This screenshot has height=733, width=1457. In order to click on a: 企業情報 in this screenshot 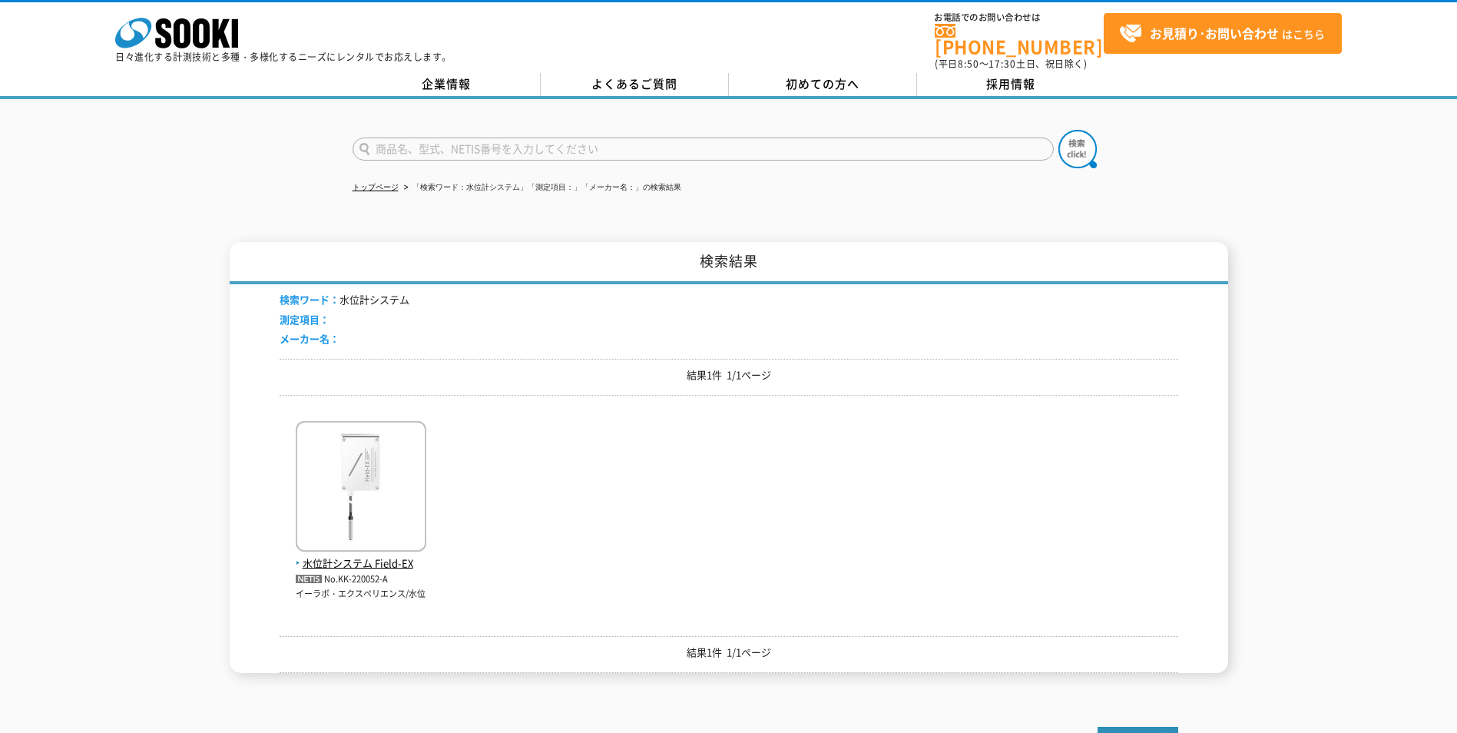, I will do `click(446, 84)`.